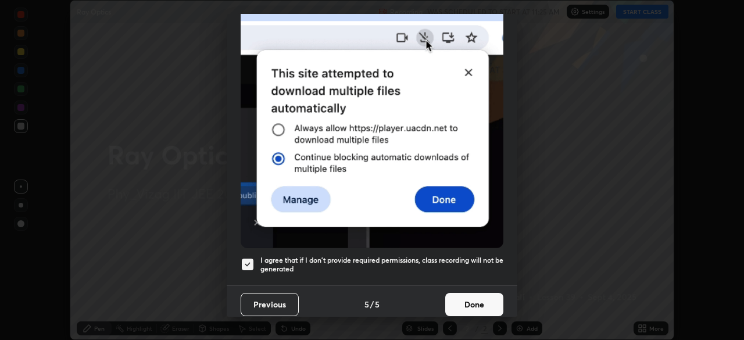  Describe the element at coordinates (475, 305) in the screenshot. I see `button: Done` at that location.